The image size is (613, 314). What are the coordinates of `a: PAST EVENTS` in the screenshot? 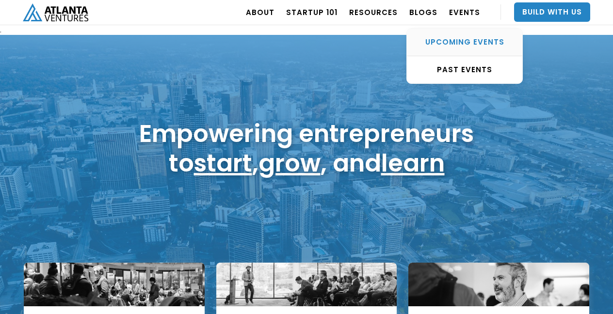 It's located at (464, 70).